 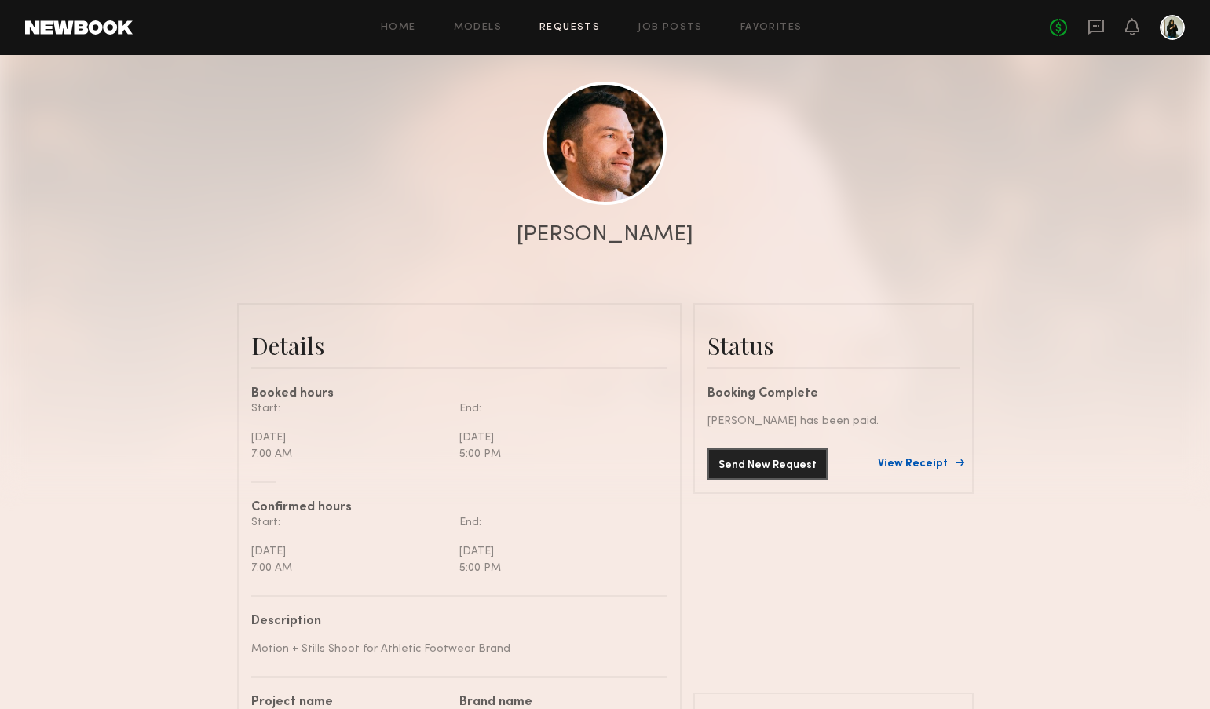 What do you see at coordinates (459, 346) in the screenshot?
I see `div: Details` at bounding box center [459, 346].